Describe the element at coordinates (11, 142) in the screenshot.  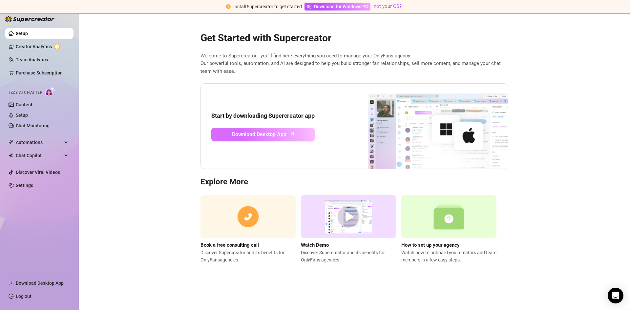
I see `span: thunderbolt` at that location.